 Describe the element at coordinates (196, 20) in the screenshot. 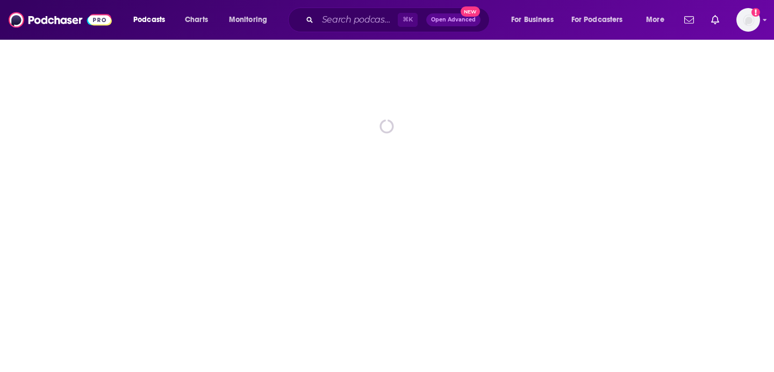

I see `a: Charts` at that location.